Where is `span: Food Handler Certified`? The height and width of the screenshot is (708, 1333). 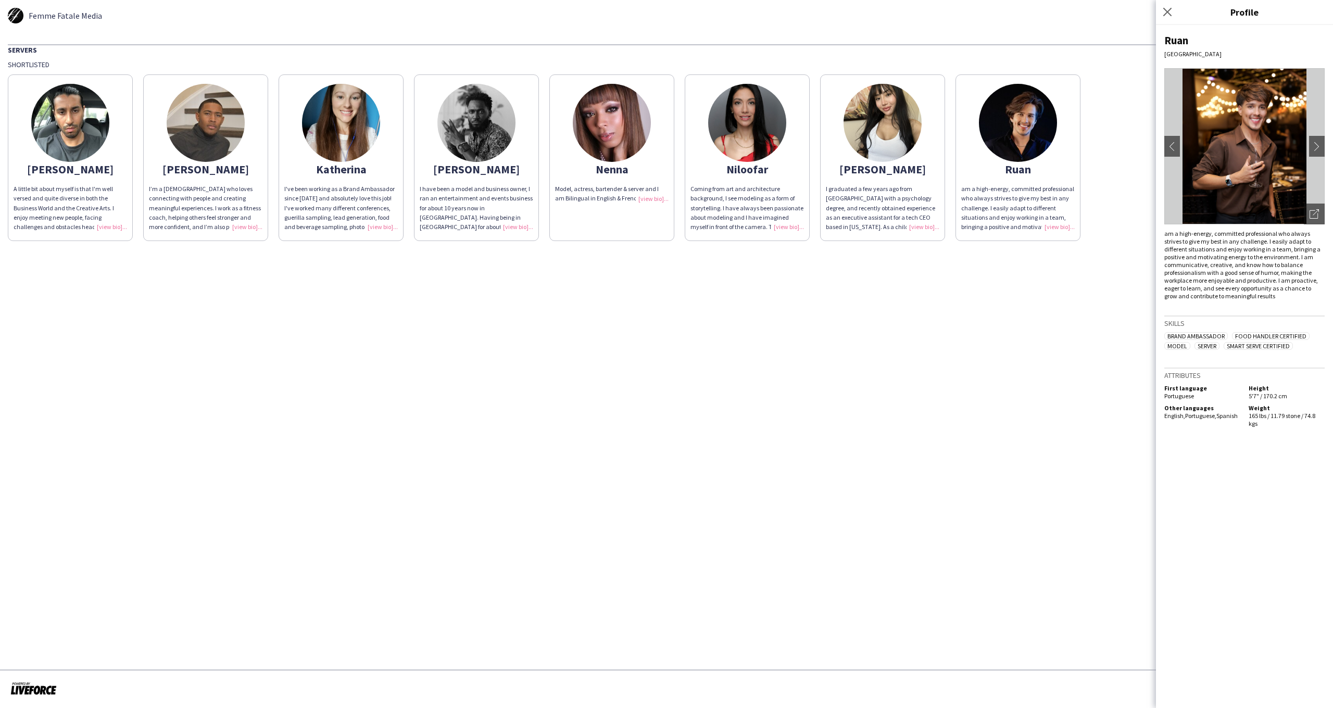 span: Food Handler Certified is located at coordinates (1270, 336).